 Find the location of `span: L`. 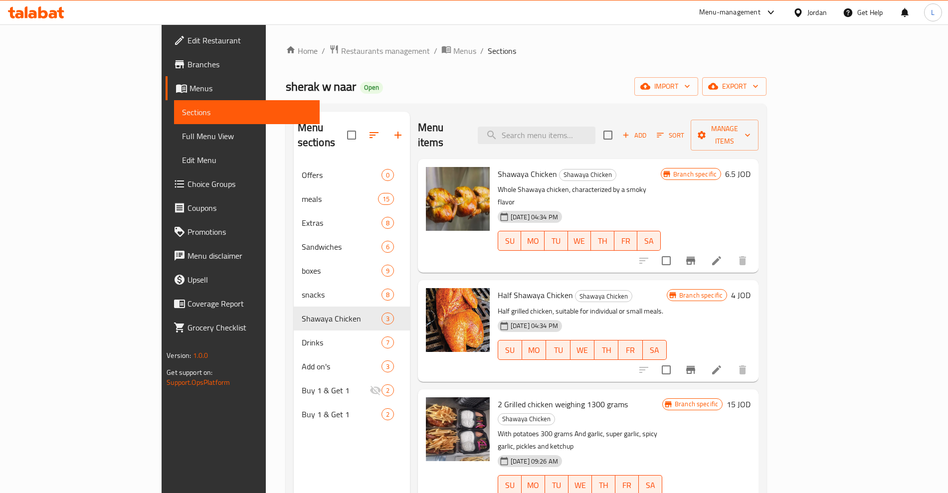

span: L is located at coordinates (932, 12).